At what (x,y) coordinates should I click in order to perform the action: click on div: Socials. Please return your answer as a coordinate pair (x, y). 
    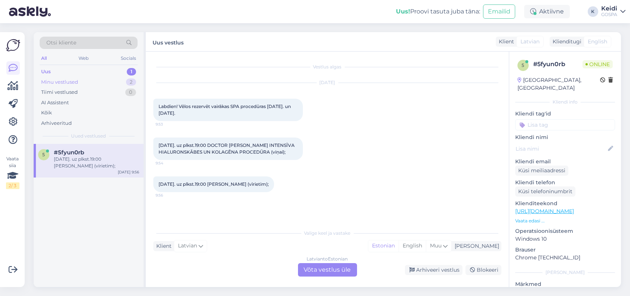
    Looking at the image, I should click on (128, 58).